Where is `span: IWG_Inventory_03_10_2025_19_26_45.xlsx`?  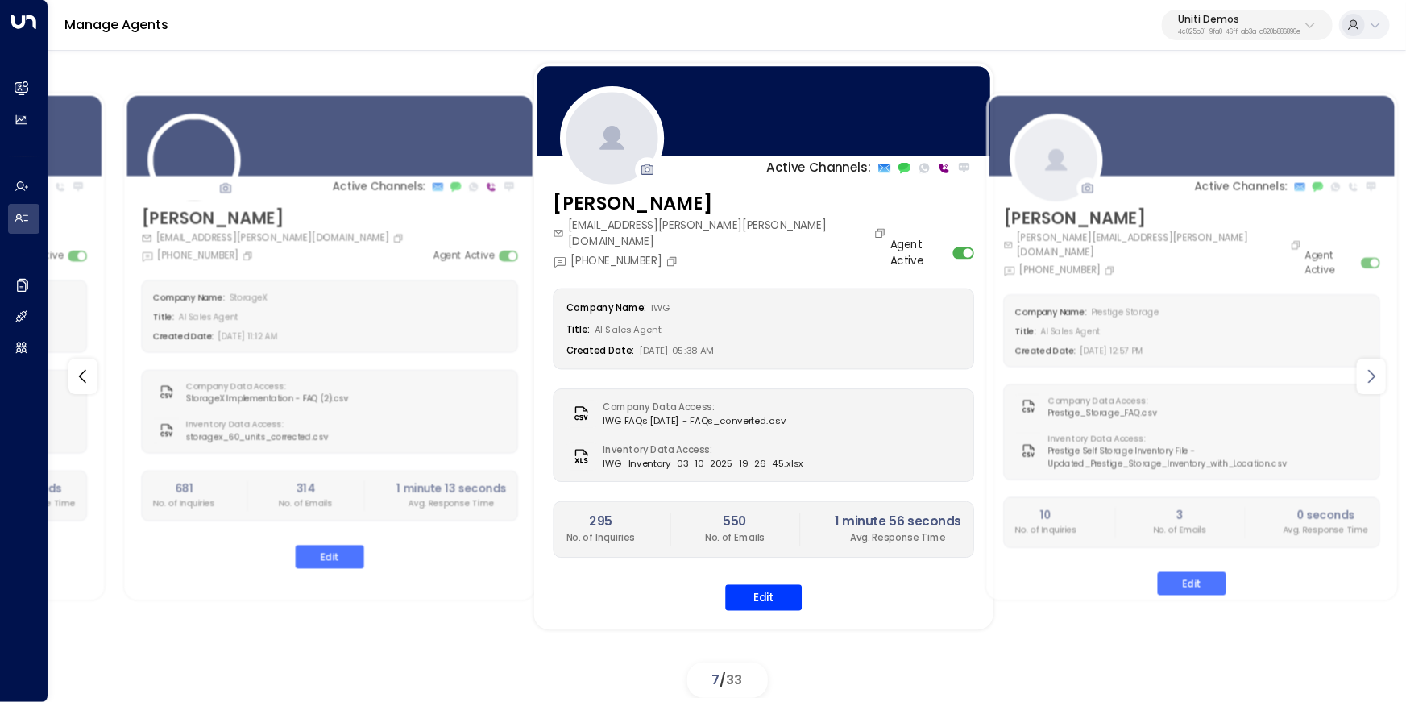 span: IWG_Inventory_03_10_2025_19_26_45.xlsx is located at coordinates (704, 463).